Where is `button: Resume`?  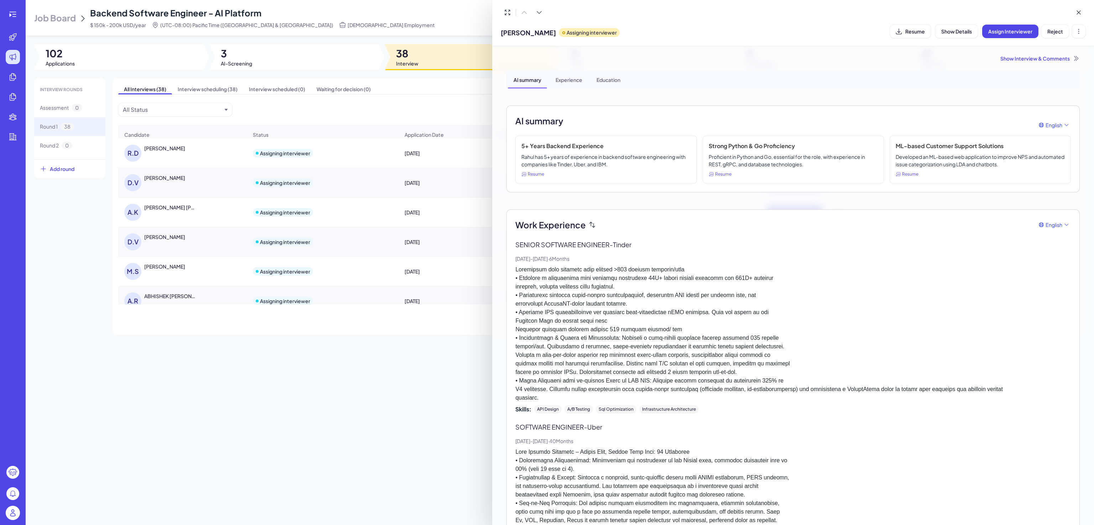
button: Resume is located at coordinates (910, 31).